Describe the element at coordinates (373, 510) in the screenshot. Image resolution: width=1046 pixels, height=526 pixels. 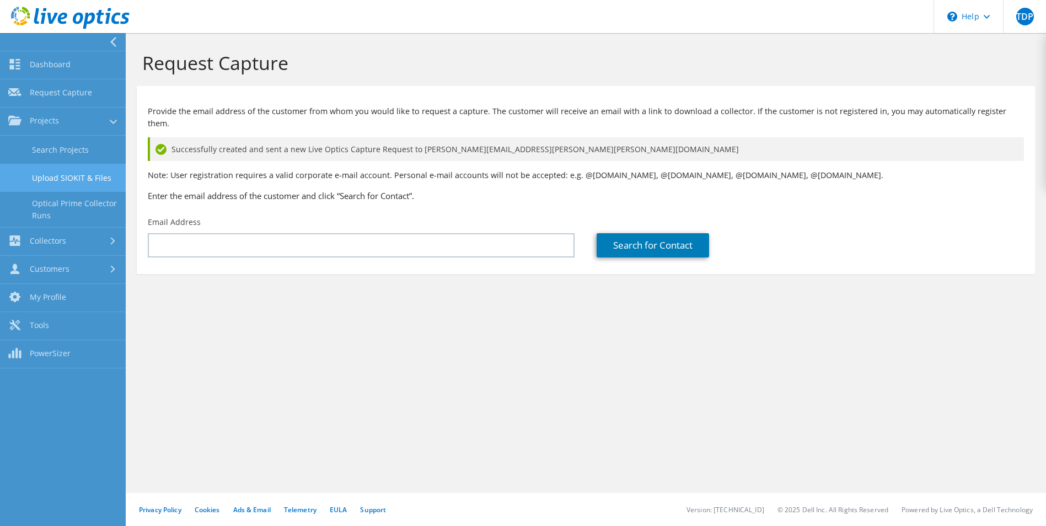
I see `a: Support` at that location.